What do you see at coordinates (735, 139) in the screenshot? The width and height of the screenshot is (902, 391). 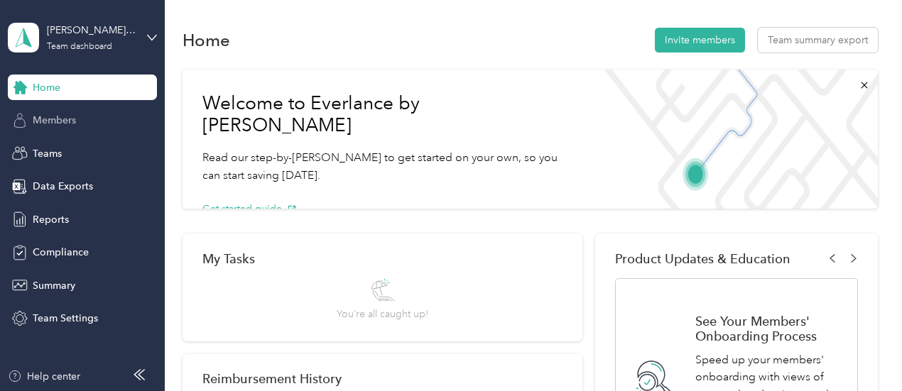 I see `img: Welcome to everlance` at bounding box center [735, 139].